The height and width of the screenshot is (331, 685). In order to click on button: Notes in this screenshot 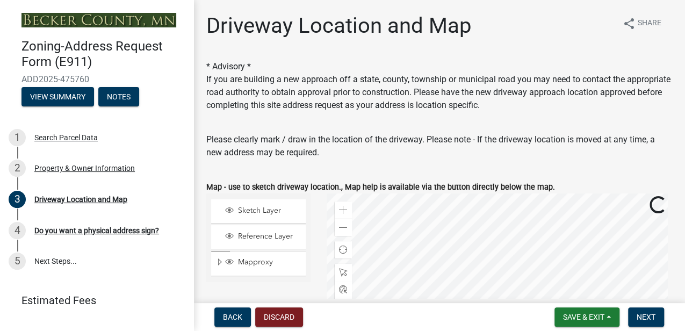, I will do `click(119, 97)`.